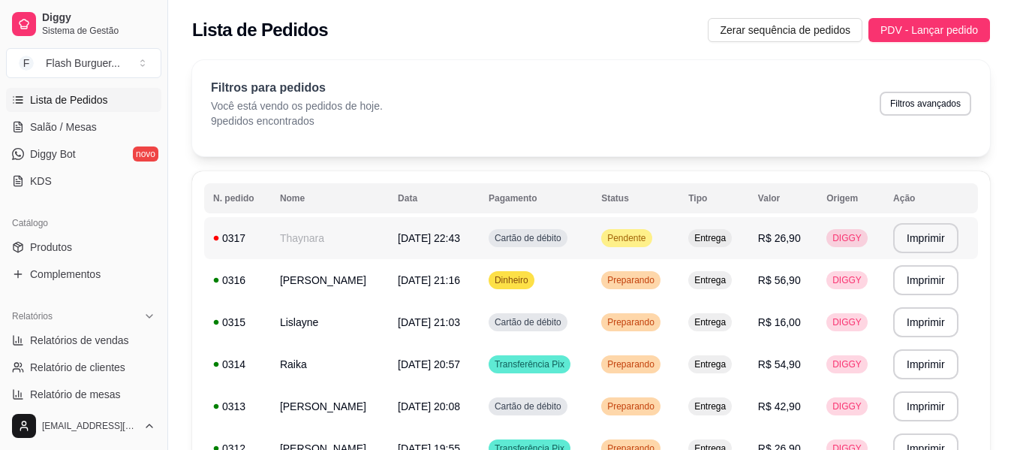  I want to click on span: KDS, so click(41, 181).